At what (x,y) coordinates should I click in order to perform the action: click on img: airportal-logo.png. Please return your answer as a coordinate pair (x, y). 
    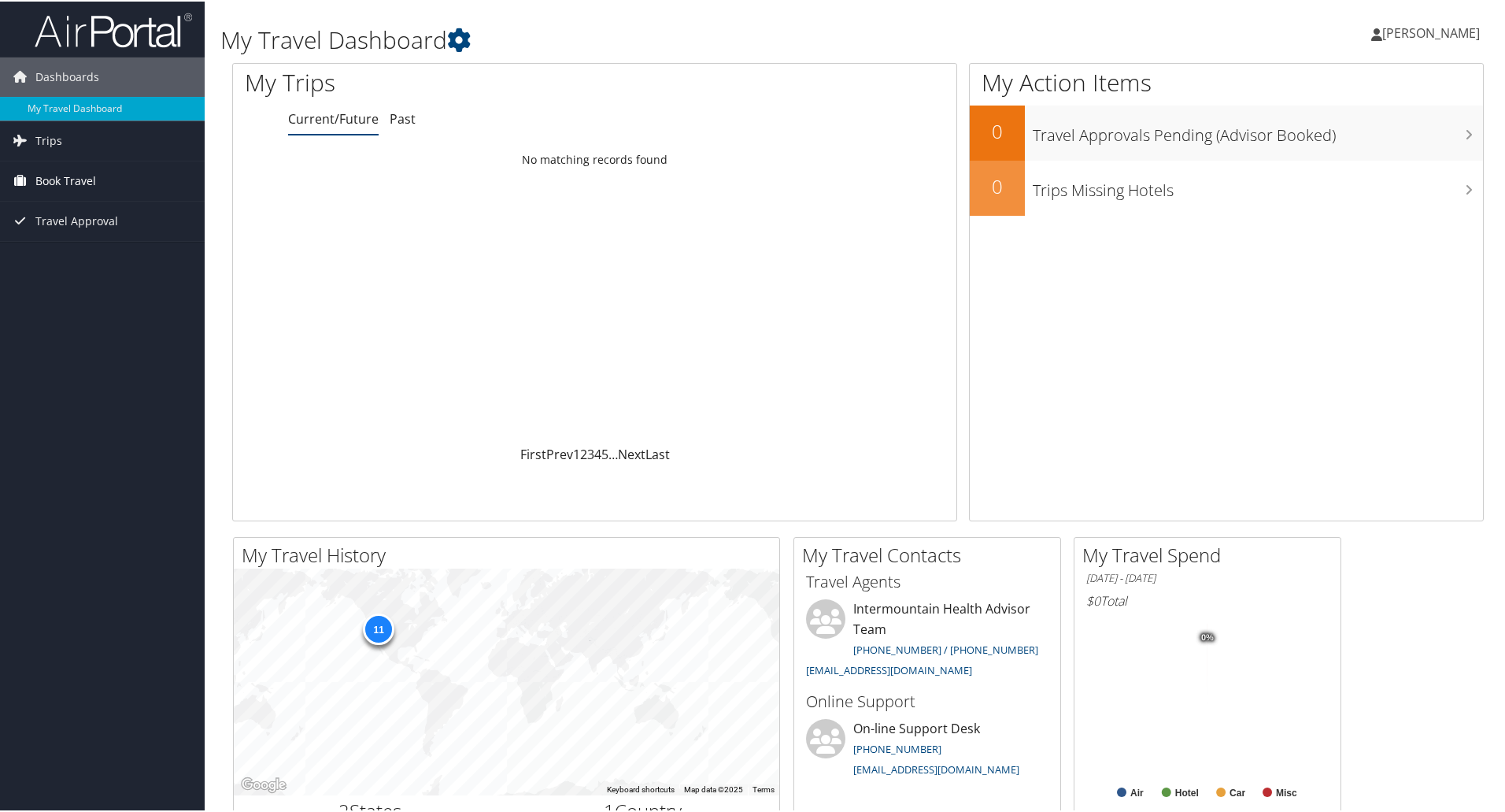
    Looking at the image, I should click on (113, 28).